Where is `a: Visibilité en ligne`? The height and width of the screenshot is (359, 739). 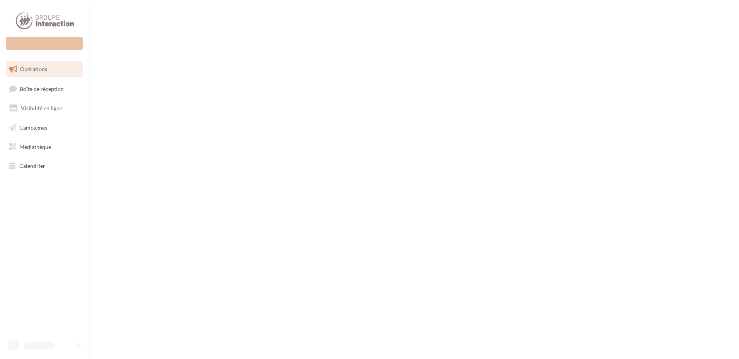 a: Visibilité en ligne is located at coordinates (44, 108).